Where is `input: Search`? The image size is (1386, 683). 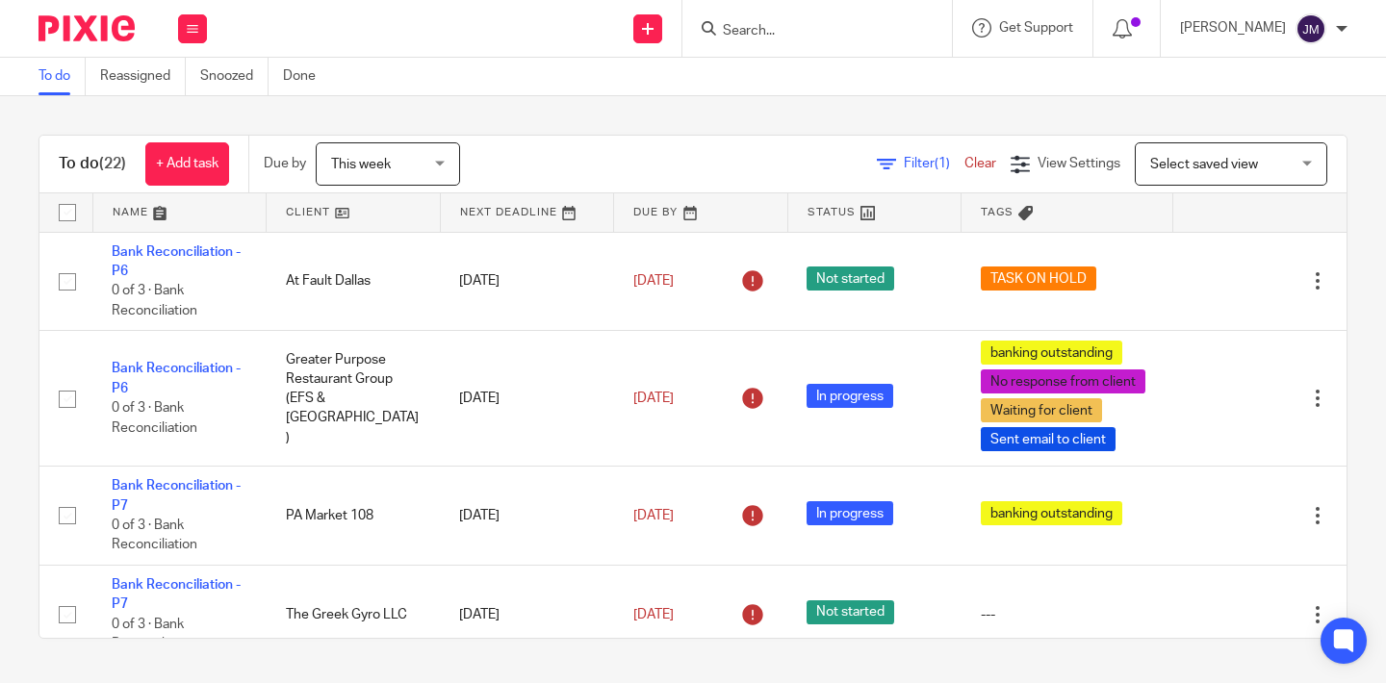
input: Search is located at coordinates (807, 32).